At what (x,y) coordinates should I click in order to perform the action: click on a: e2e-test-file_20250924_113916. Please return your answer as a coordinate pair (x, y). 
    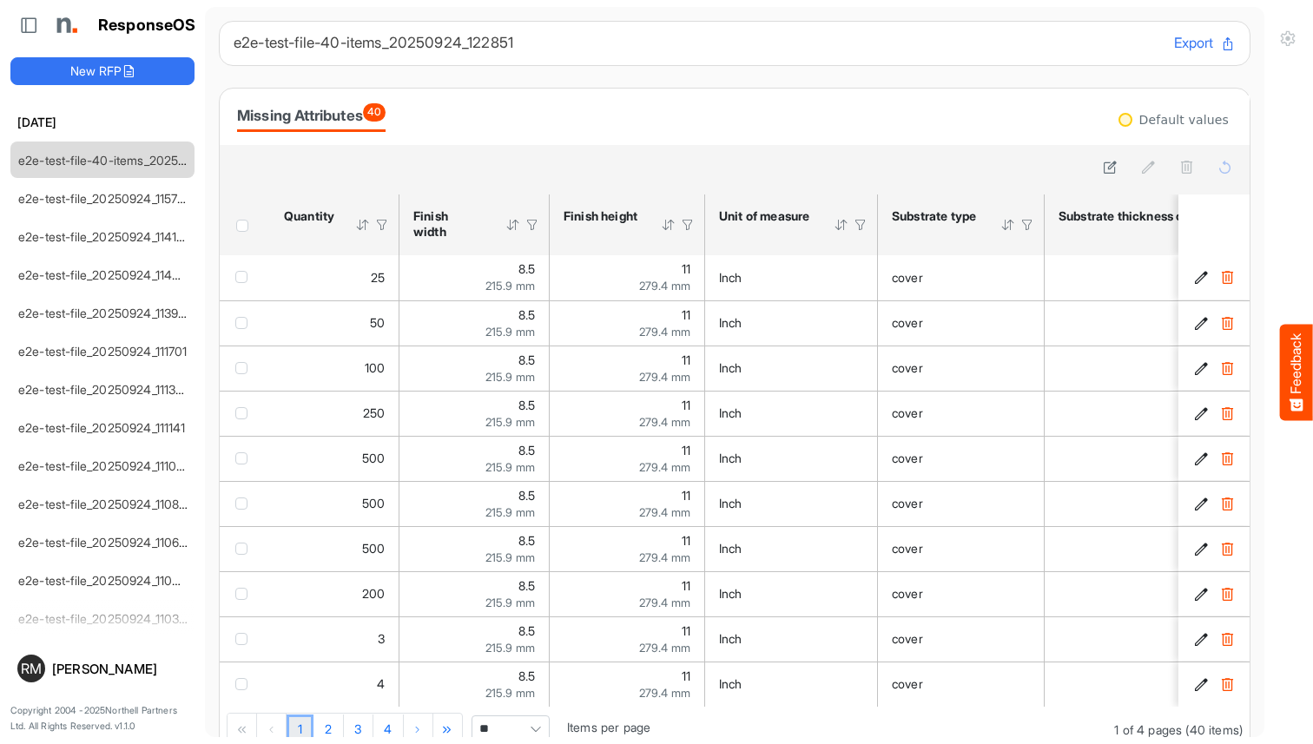
    Looking at the image, I should click on (104, 313).